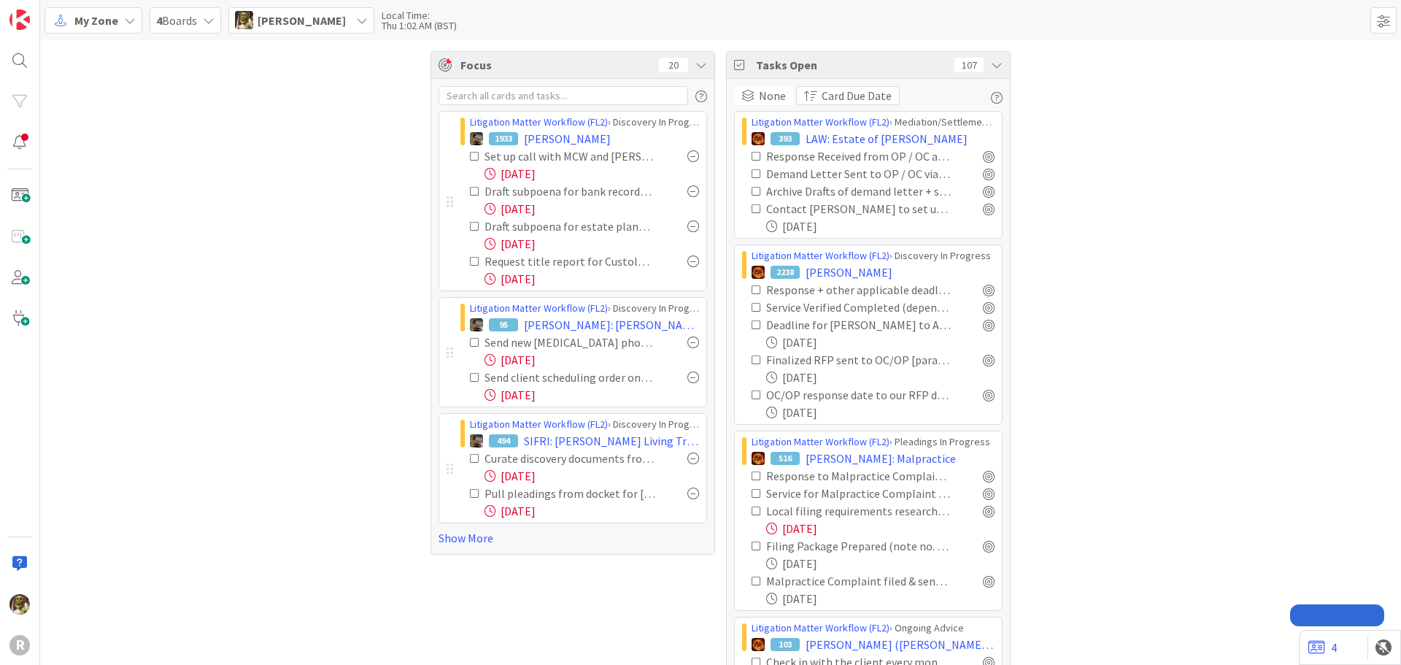 The image size is (1401, 665). What do you see at coordinates (554, 65) in the screenshot?
I see `span: Focus` at bounding box center [554, 65].